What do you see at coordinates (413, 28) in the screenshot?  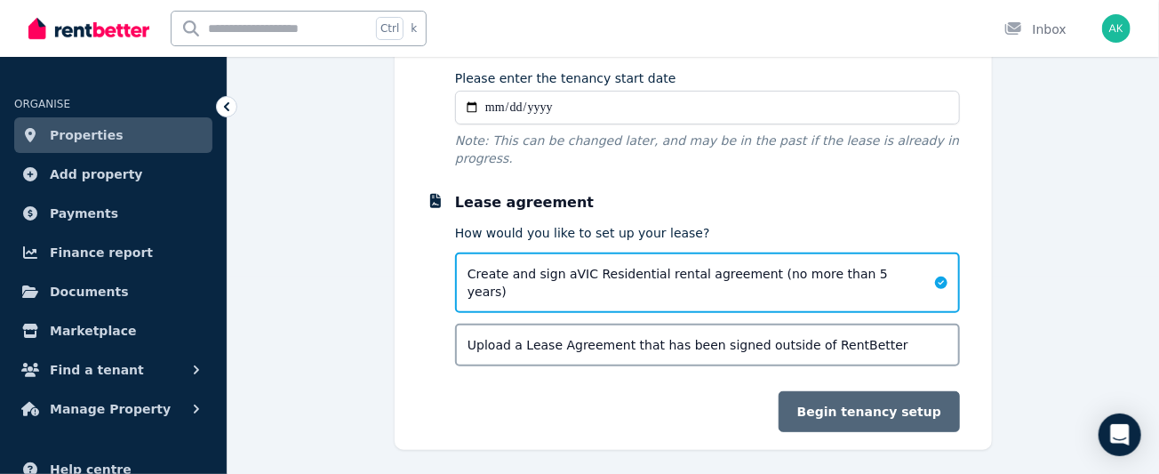 I see `span: k` at bounding box center [413, 28].